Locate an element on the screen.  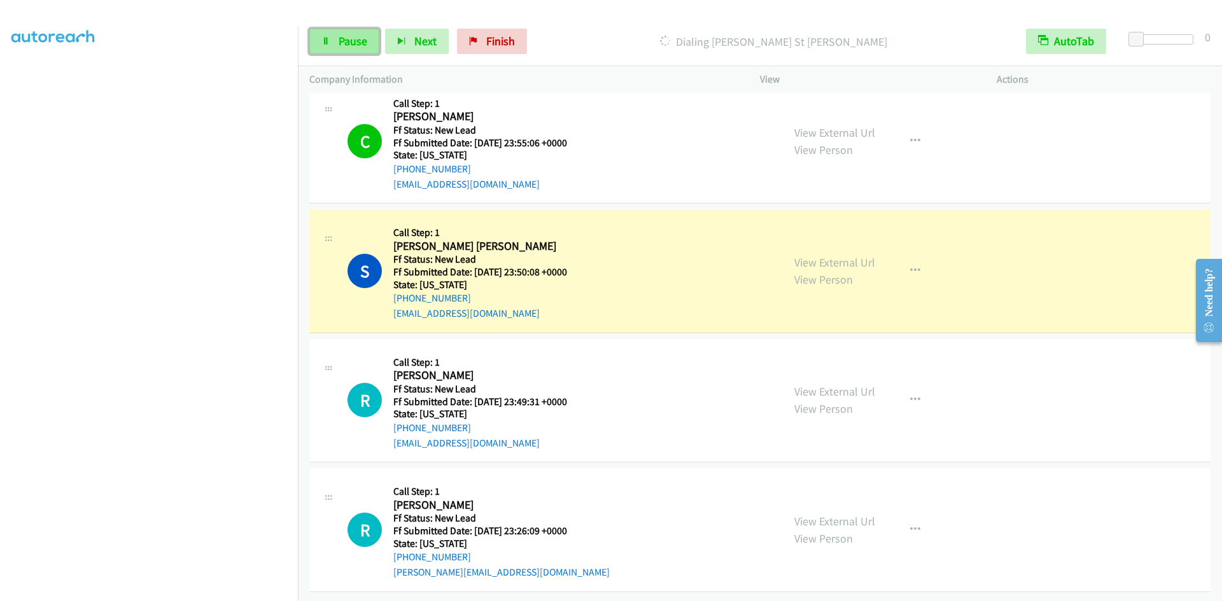
p: View is located at coordinates (867, 80).